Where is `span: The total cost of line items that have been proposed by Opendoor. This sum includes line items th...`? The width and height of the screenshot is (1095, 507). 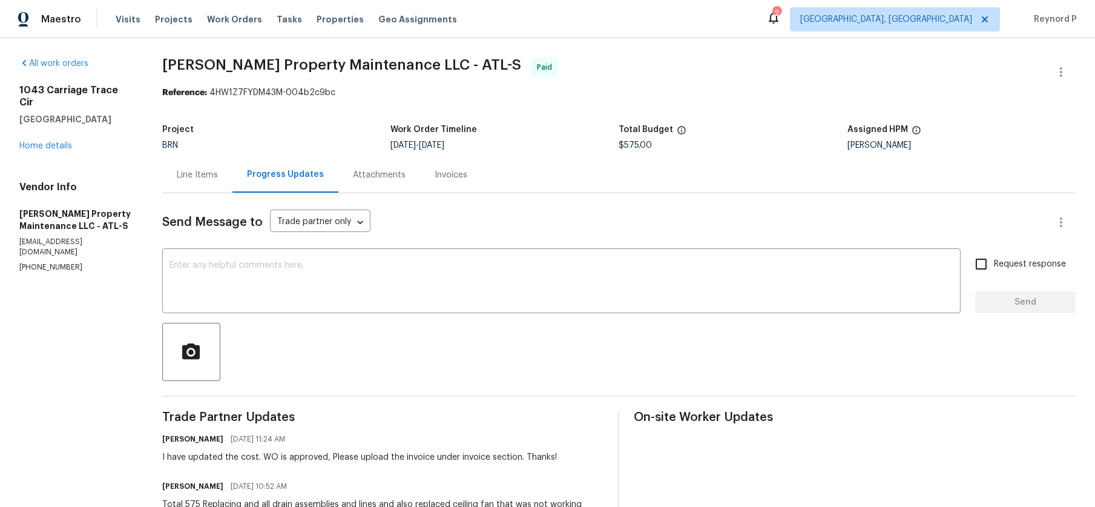 span: The total cost of line items that have been proposed by Opendoor. This sum includes line items th... is located at coordinates (682, 133).